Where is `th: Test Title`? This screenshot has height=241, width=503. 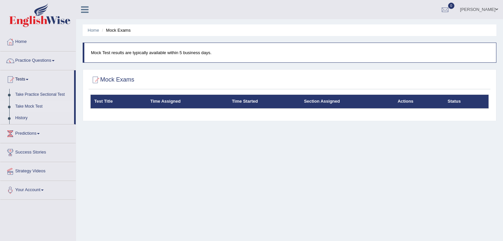
th: Test Title is located at coordinates (119, 102).